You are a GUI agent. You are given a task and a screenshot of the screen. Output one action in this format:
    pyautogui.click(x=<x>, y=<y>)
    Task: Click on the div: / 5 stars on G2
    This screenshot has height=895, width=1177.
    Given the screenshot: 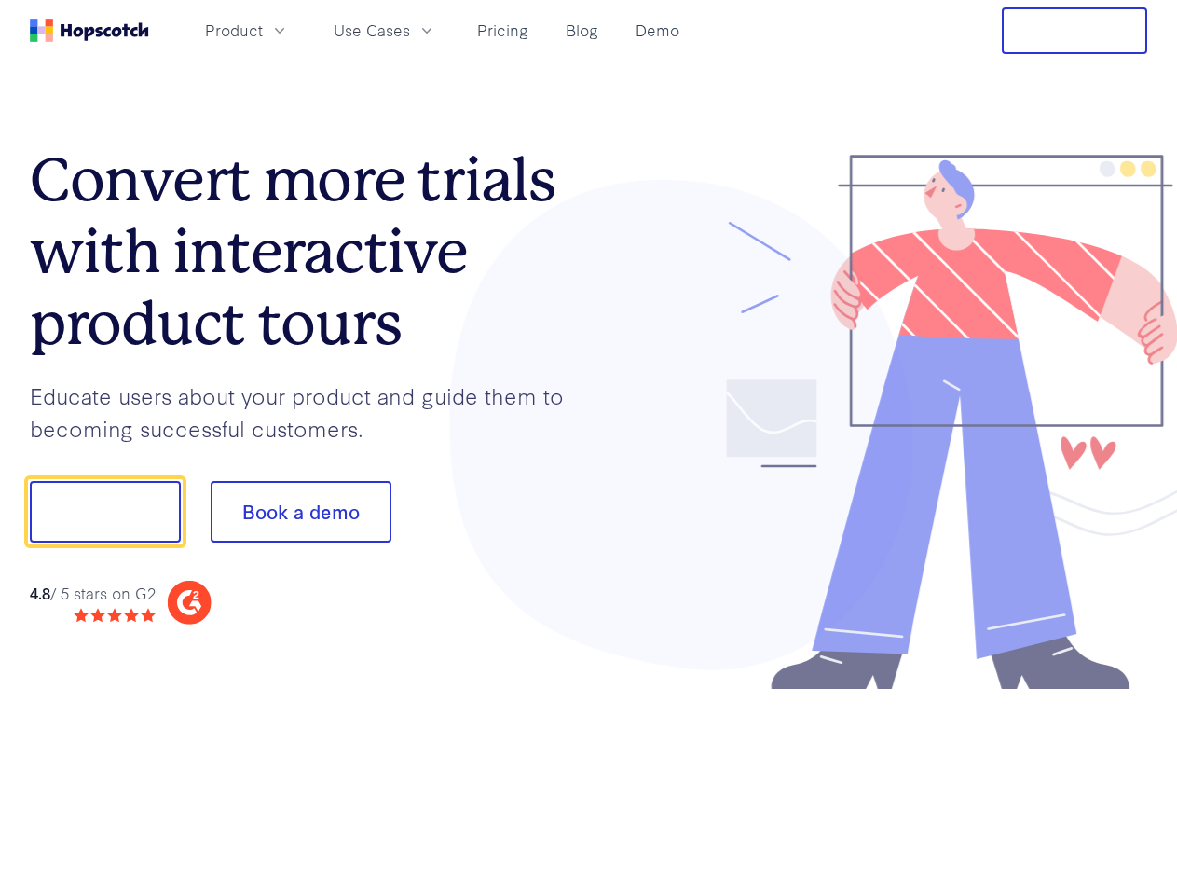 What is the action you would take?
    pyautogui.click(x=92, y=593)
    